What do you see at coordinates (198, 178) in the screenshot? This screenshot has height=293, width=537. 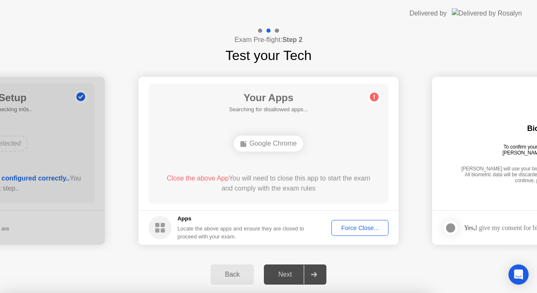 I see `span: Close the above App` at bounding box center [198, 178].